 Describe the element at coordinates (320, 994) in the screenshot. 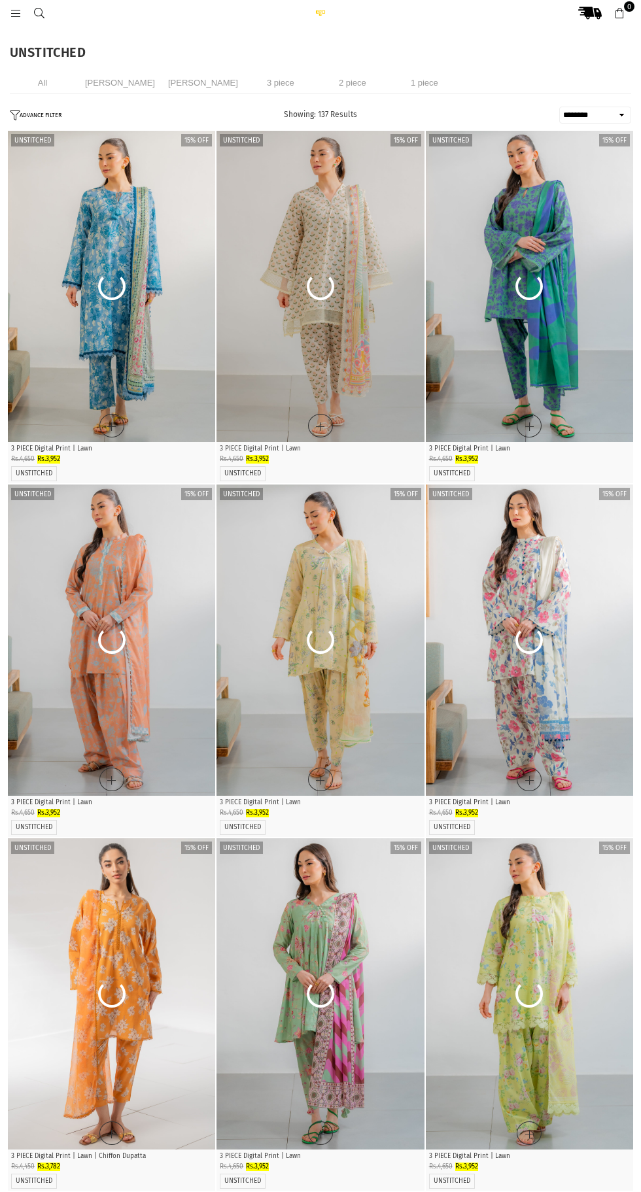

I see `a: Remembering 3 Piece` at that location.